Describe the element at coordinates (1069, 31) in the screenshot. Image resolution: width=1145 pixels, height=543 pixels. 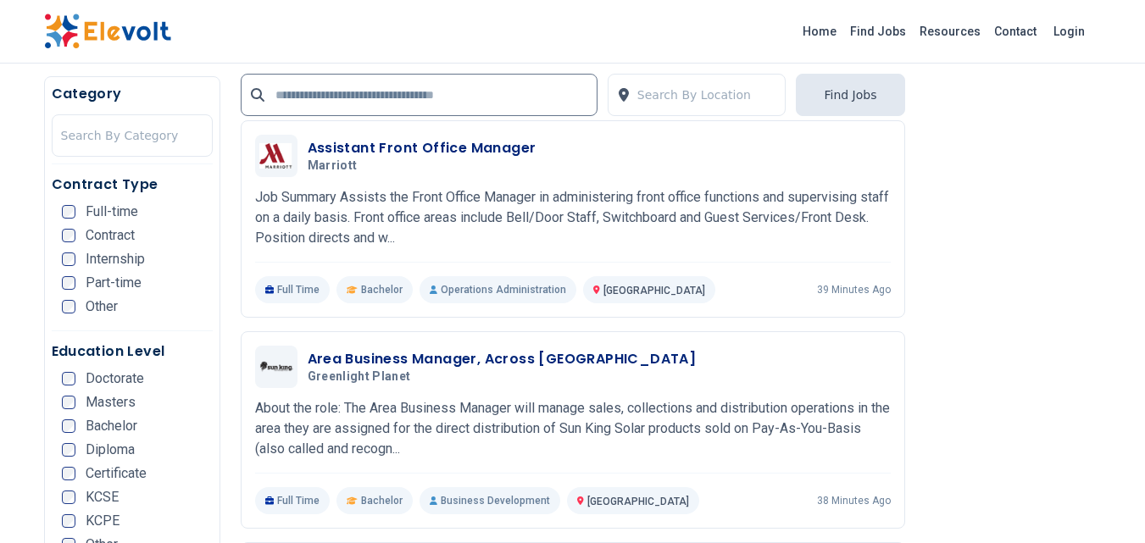
I see `a: Login` at that location.